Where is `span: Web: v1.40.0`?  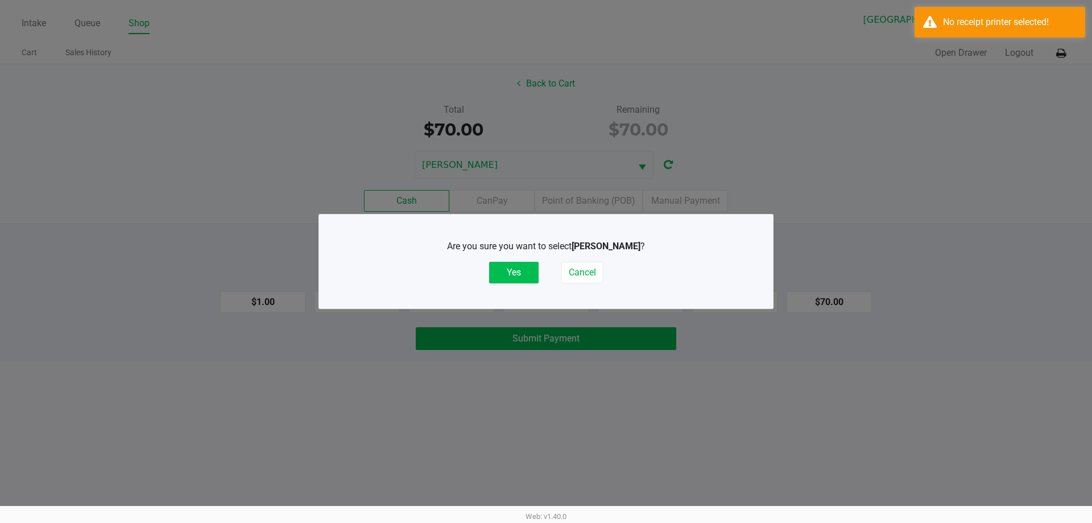 span: Web: v1.40.0 is located at coordinates (546, 516).